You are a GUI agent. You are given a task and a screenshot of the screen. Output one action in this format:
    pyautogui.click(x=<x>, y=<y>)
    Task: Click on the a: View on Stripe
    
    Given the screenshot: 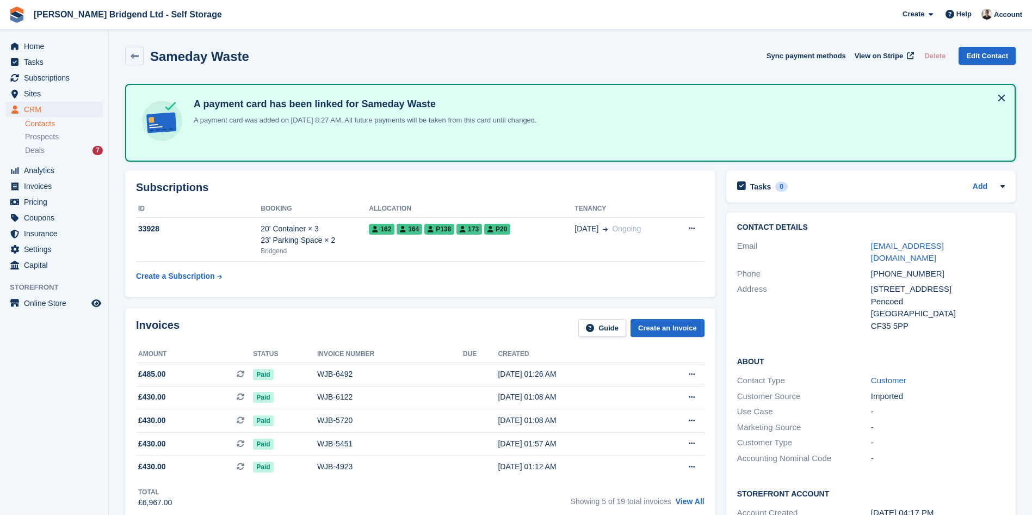 What is the action you would take?
    pyautogui.click(x=883, y=55)
    